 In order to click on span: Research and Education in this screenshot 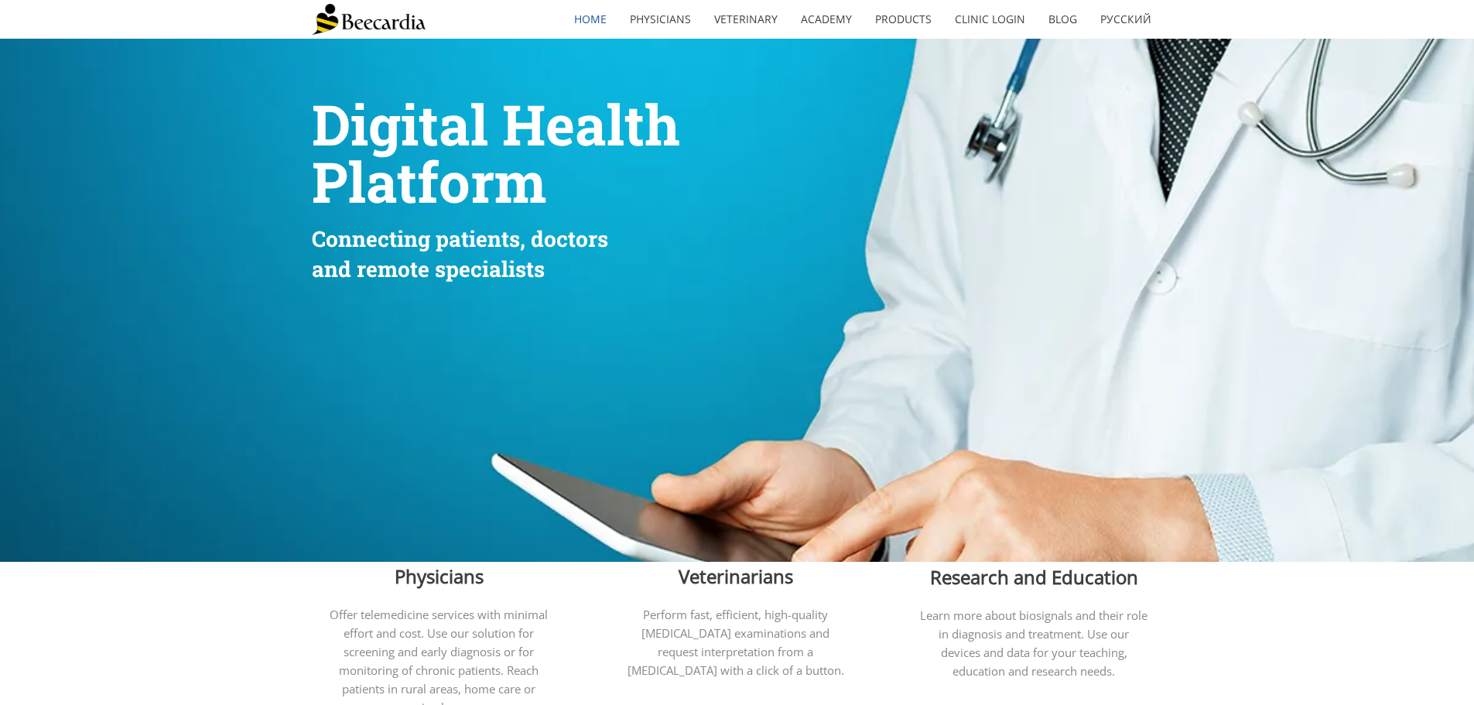, I will do `click(1033, 576)`.